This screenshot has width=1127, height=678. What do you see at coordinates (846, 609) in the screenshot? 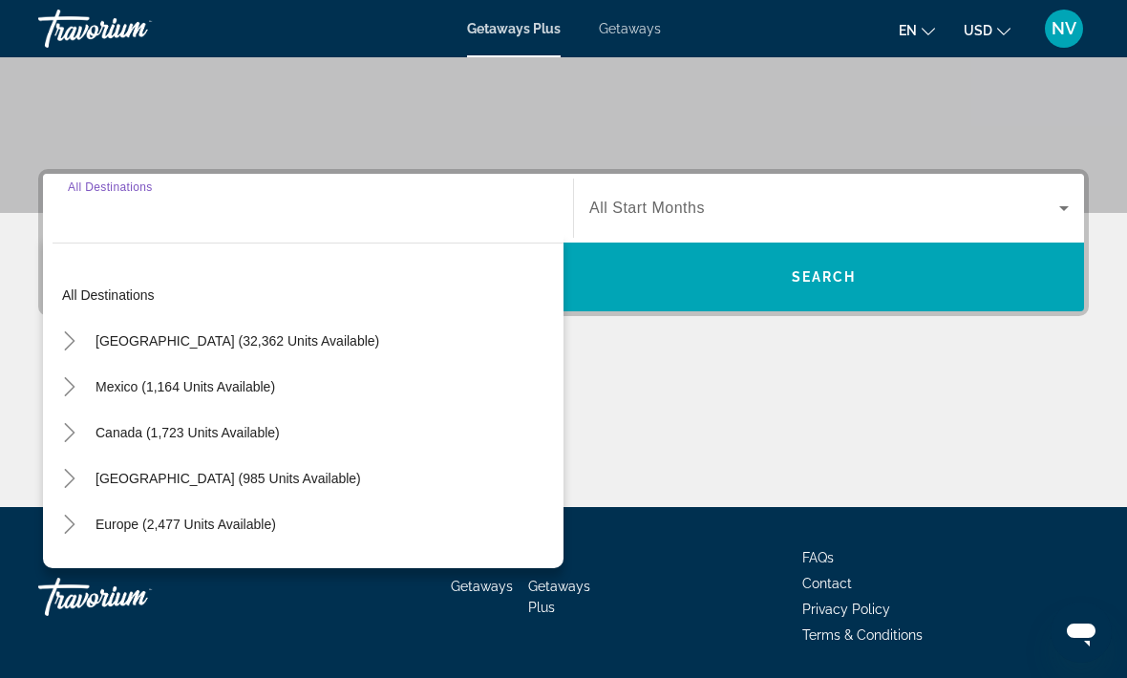
I see `a: Privacy Policy` at bounding box center [846, 609].